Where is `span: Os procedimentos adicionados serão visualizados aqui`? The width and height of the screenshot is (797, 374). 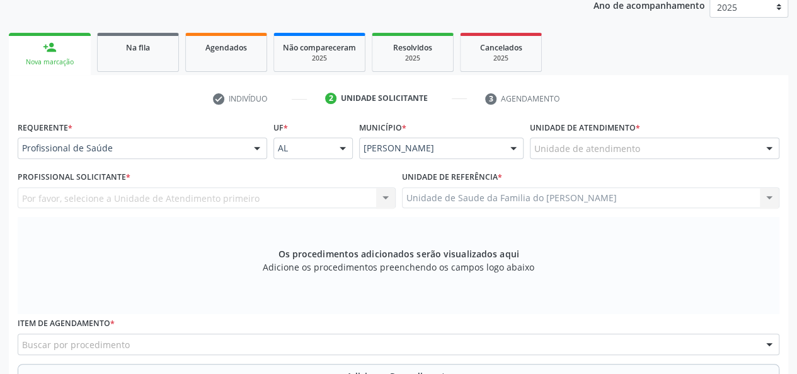
span: Os procedimentos adicionados serão visualizados aqui is located at coordinates (398, 253).